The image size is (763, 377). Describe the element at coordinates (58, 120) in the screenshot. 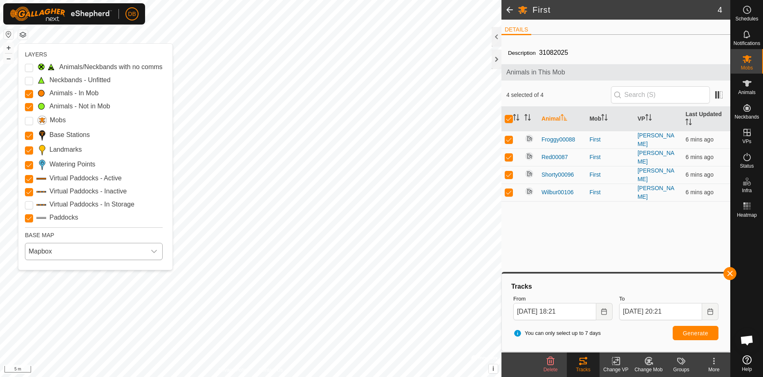

I see `label: Mobs` at that location.